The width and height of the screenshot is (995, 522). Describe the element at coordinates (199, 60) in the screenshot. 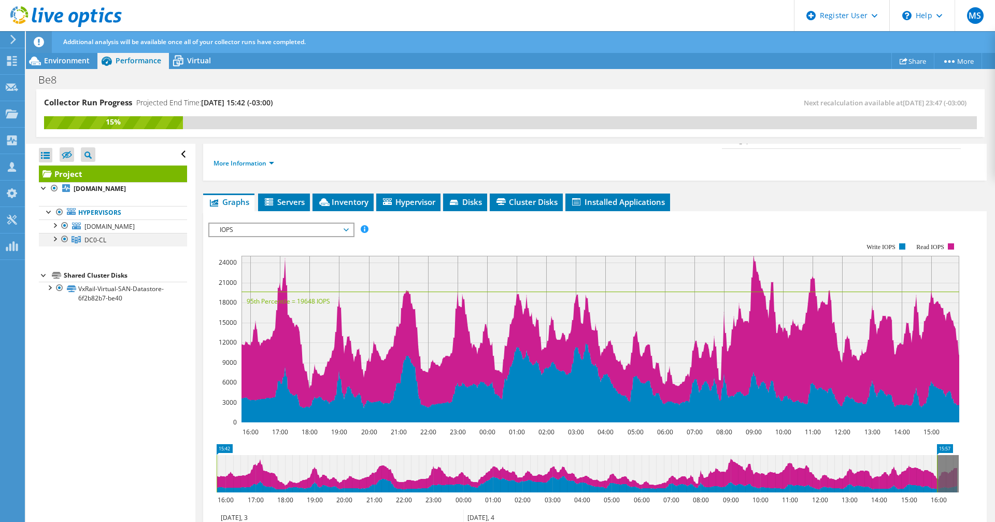

I see `span: Virtual` at that location.